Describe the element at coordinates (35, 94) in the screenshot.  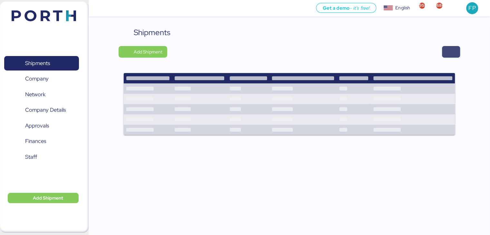
I see `span: Network` at that location.